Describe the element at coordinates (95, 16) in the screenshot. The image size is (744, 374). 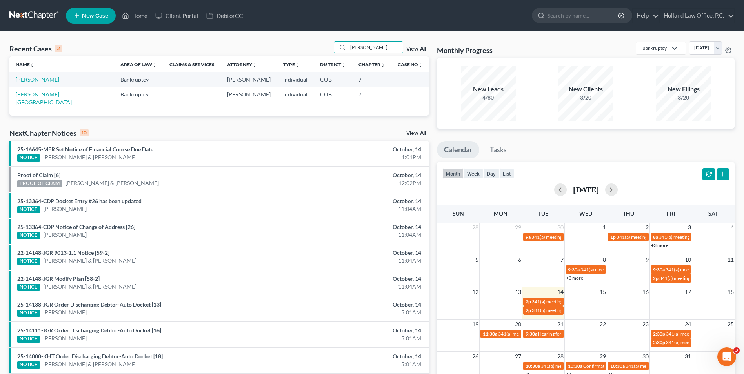
I see `span: New Case` at that location.